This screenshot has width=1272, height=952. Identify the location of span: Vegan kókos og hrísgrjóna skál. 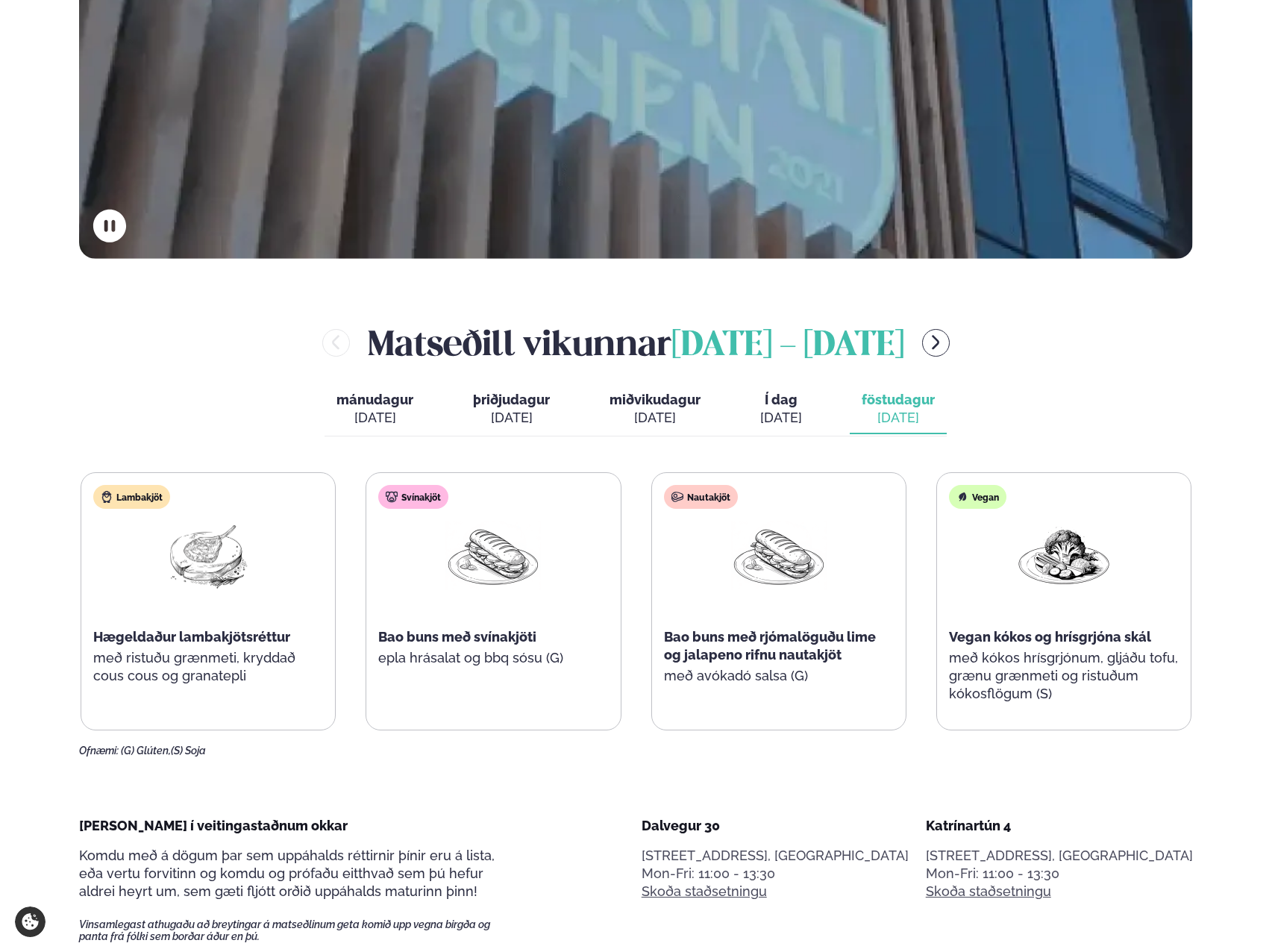
(1050, 637).